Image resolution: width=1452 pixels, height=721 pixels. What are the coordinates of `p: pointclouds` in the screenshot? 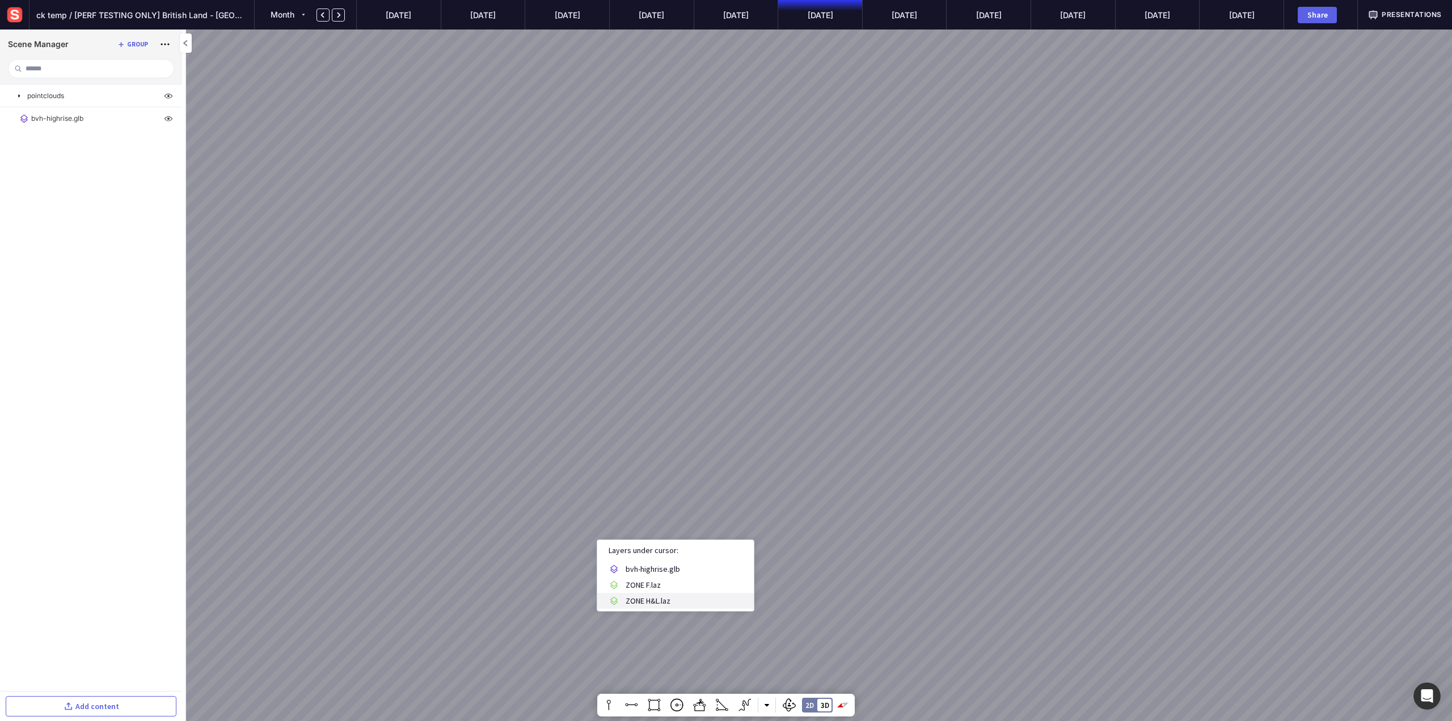 It's located at (45, 96).